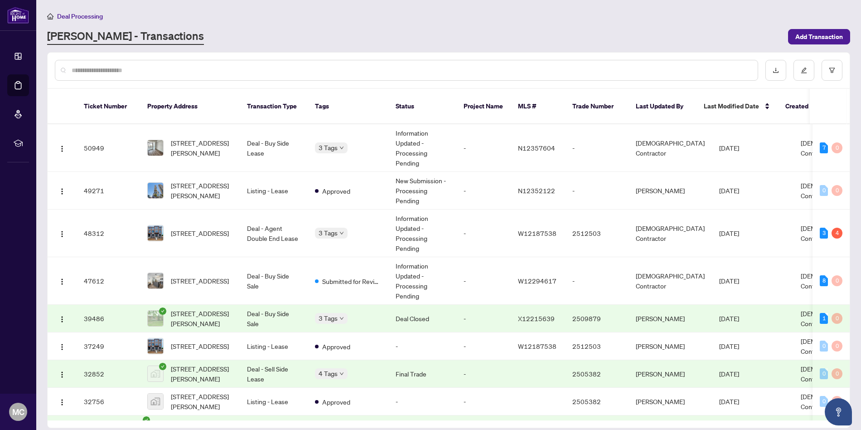  What do you see at coordinates (108, 346) in the screenshot?
I see `td: 37249` at bounding box center [108, 346].